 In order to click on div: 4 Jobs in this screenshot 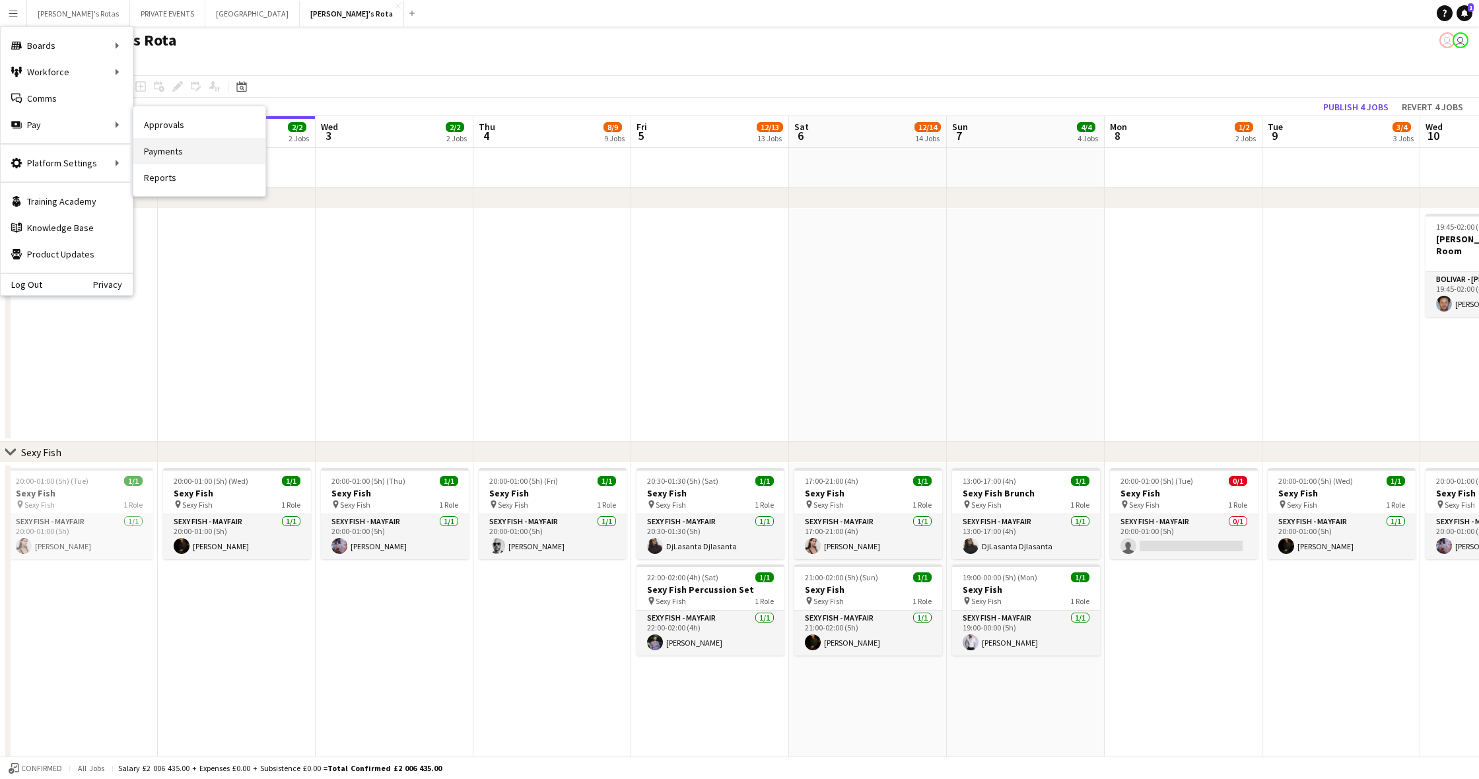, I will do `click(1087, 138)`.